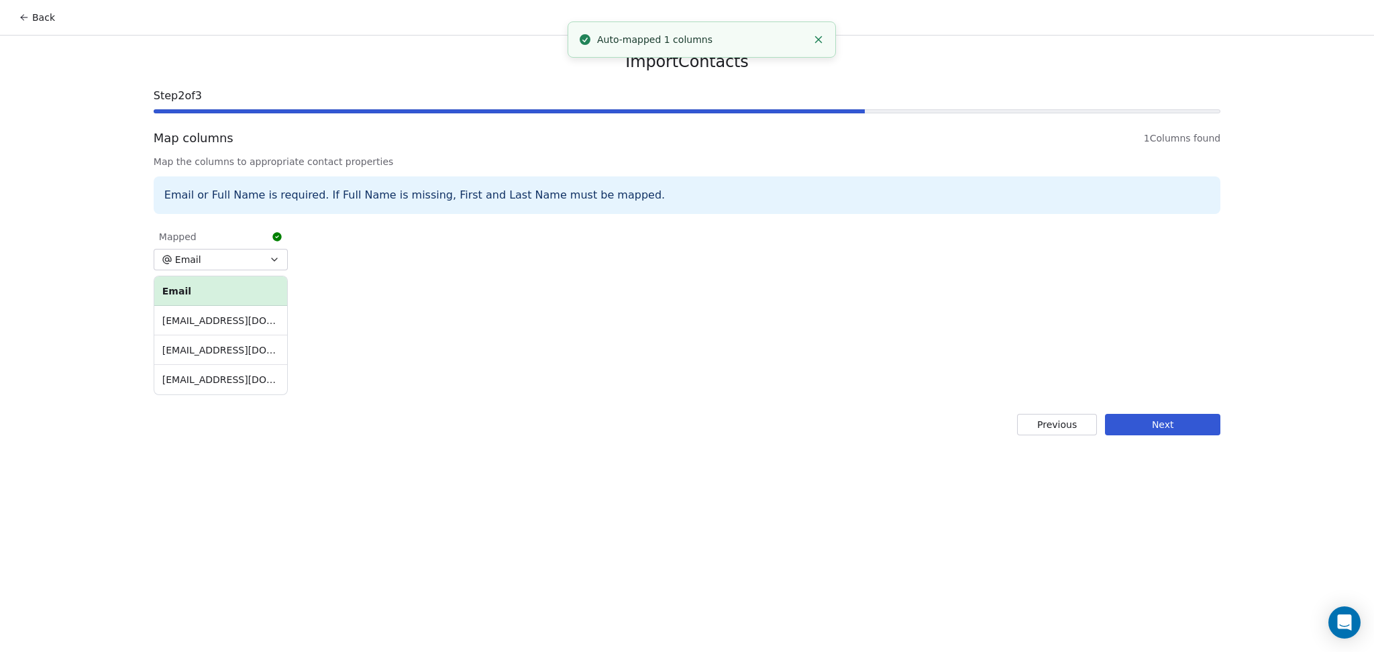 The height and width of the screenshot is (652, 1374). I want to click on button: Close toast, so click(819, 40).